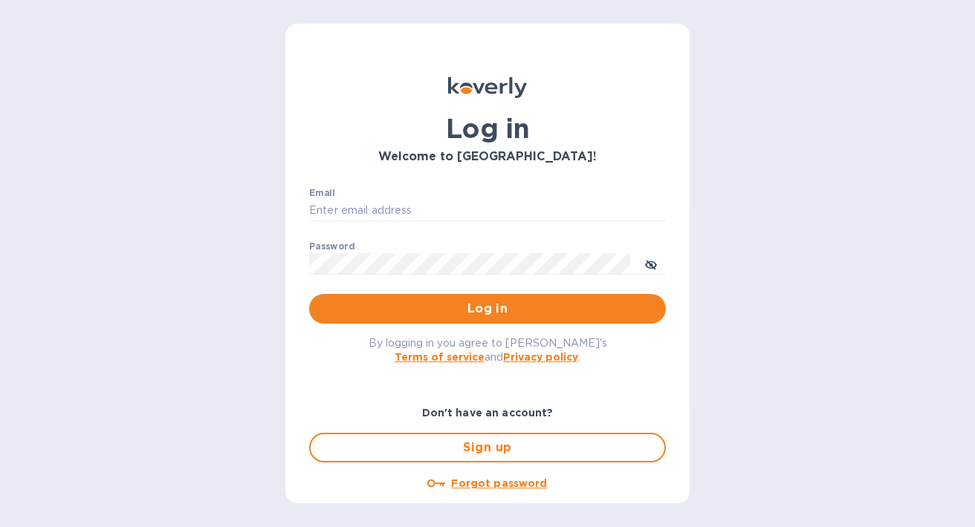 The height and width of the screenshot is (527, 975). Describe the element at coordinates (540, 357) in the screenshot. I see `a: Privacy policy` at that location.